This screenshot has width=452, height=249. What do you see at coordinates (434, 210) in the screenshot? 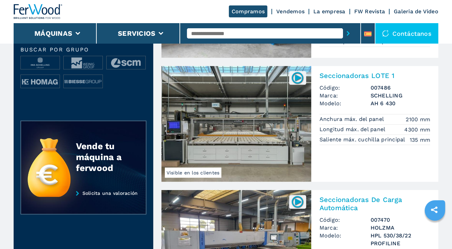
I see `a: sharethis` at bounding box center [434, 210].